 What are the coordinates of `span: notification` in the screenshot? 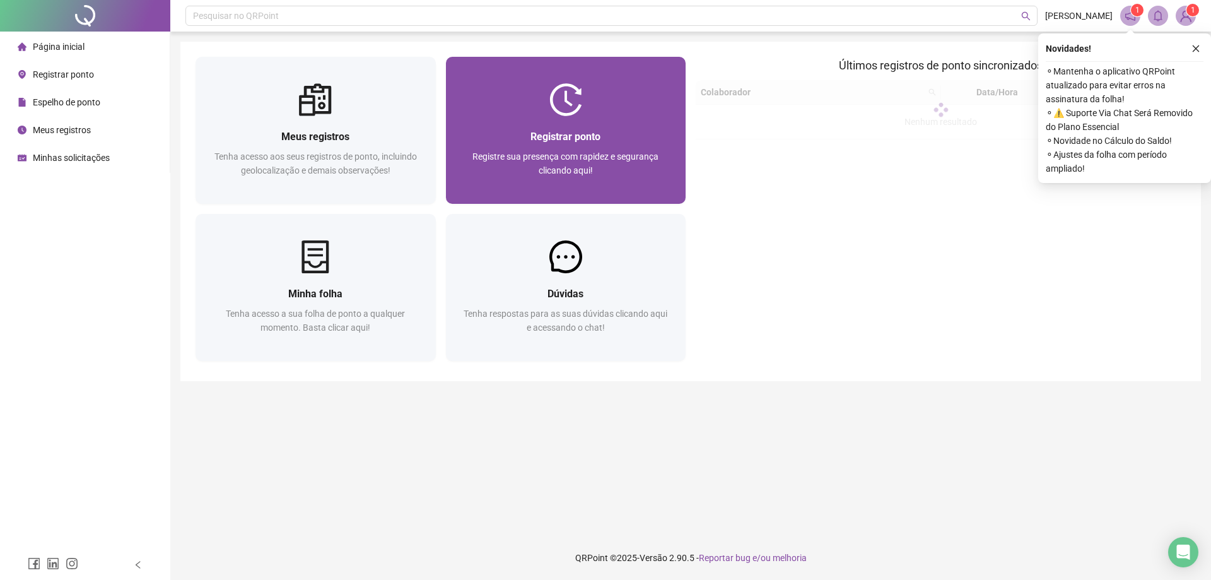 It's located at (1130, 16).